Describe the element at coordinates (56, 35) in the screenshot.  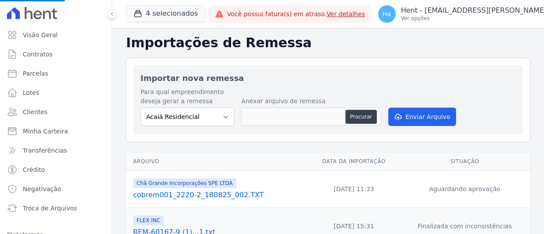
I see `a: Visão Geral` at that location.